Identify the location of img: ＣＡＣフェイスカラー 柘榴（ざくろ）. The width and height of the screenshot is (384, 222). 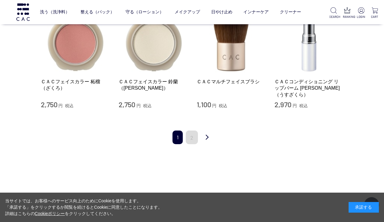
(75, 39).